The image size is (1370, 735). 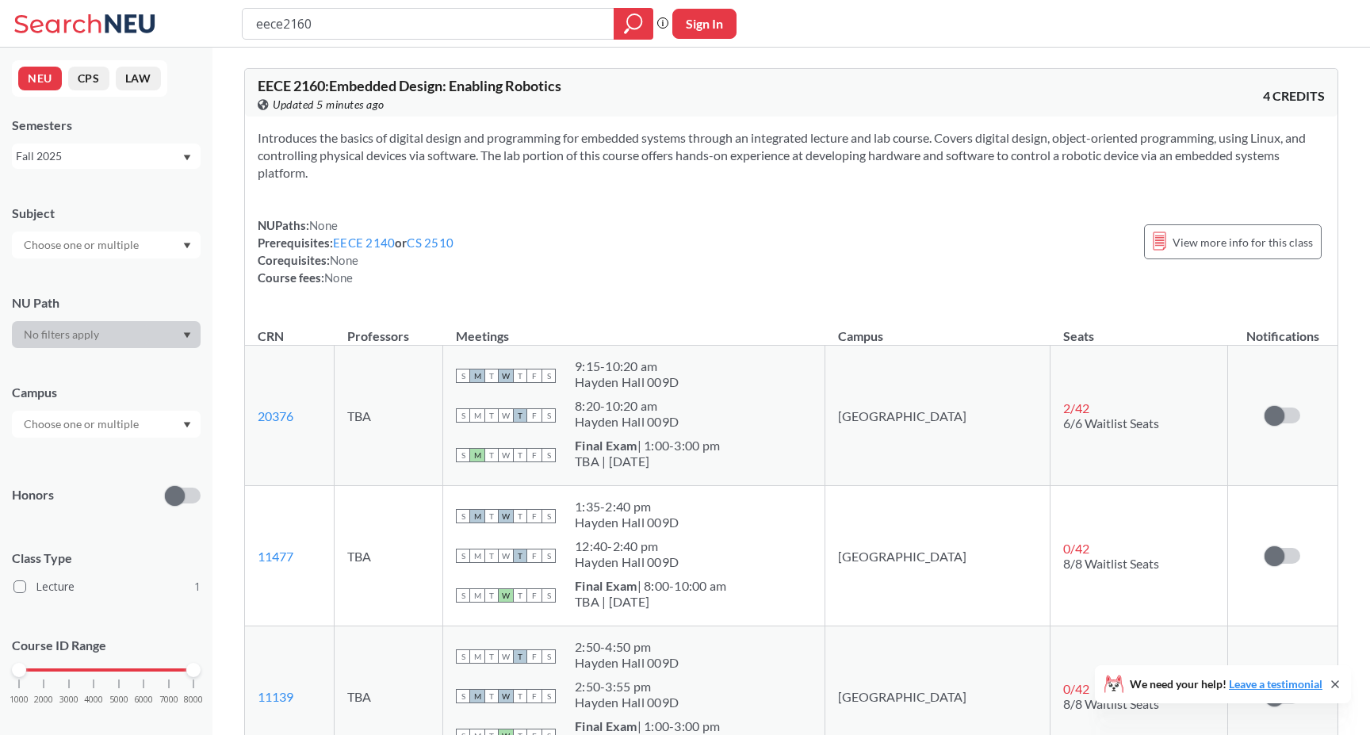 I want to click on button: CPS, so click(x=89, y=78).